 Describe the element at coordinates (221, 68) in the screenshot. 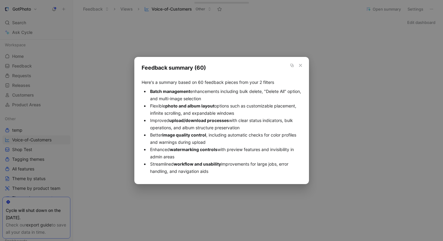

I see `h2: Feedback summary (60)` at that location.